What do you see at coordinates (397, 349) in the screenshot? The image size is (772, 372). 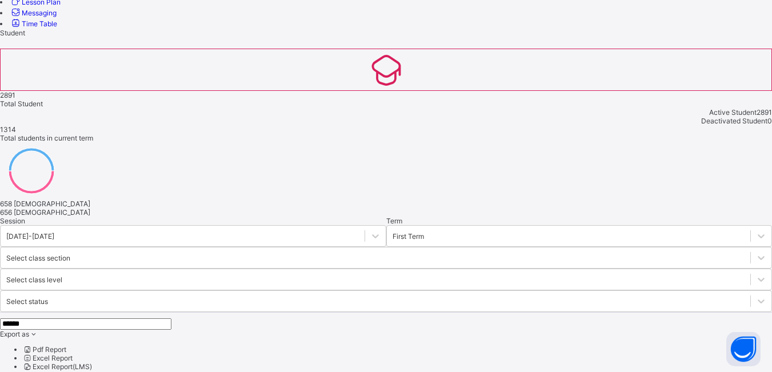 I see `li: dropdown-list-item-null-0` at bounding box center [397, 349].